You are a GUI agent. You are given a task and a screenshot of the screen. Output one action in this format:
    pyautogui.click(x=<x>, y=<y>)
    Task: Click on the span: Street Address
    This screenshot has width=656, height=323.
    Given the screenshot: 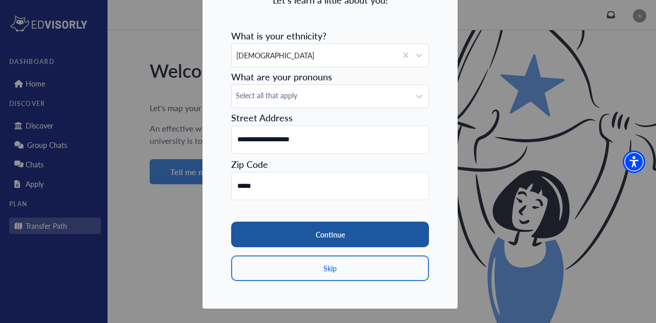 What is the action you would take?
    pyautogui.click(x=262, y=117)
    